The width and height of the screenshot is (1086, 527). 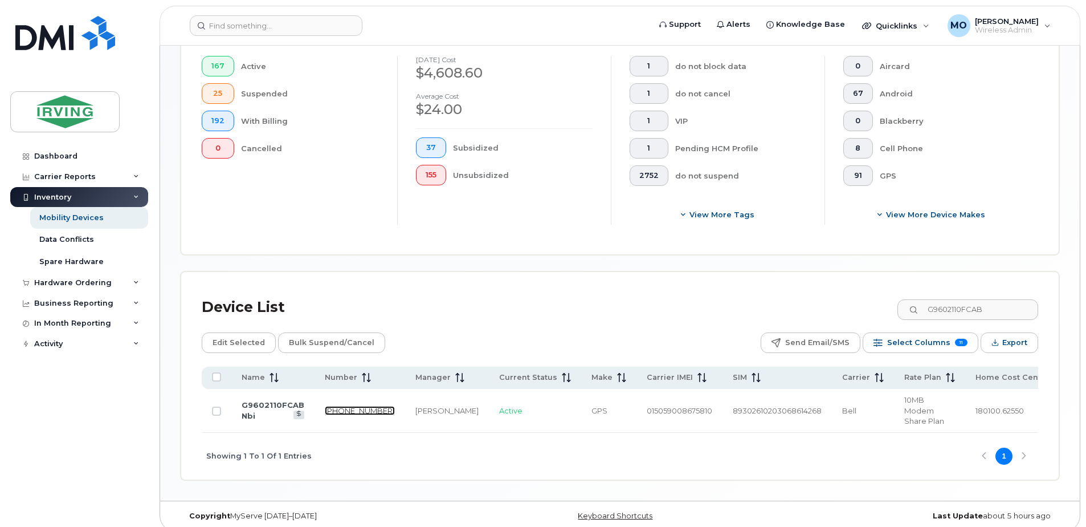 What do you see at coordinates (511, 410) in the screenshot?
I see `span: Active` at bounding box center [511, 410].